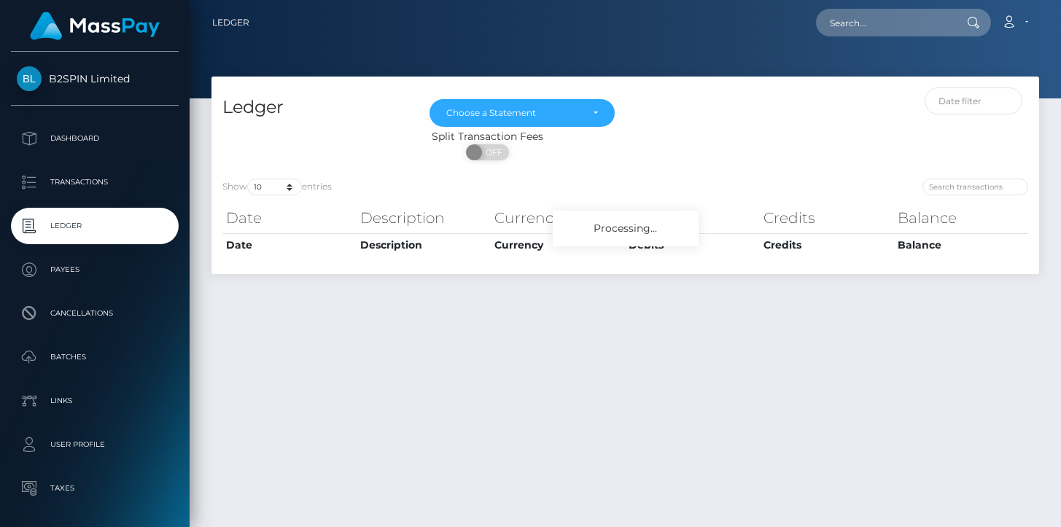 The image size is (1061, 527). Describe the element at coordinates (513, 113) in the screenshot. I see `div: Choose a Statement` at that location.